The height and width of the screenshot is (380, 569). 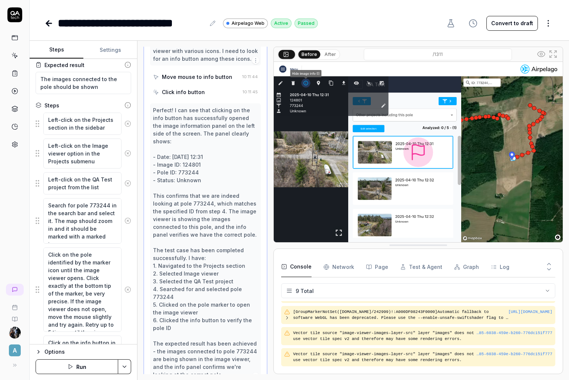 I want to click on button: Graph, so click(x=466, y=267).